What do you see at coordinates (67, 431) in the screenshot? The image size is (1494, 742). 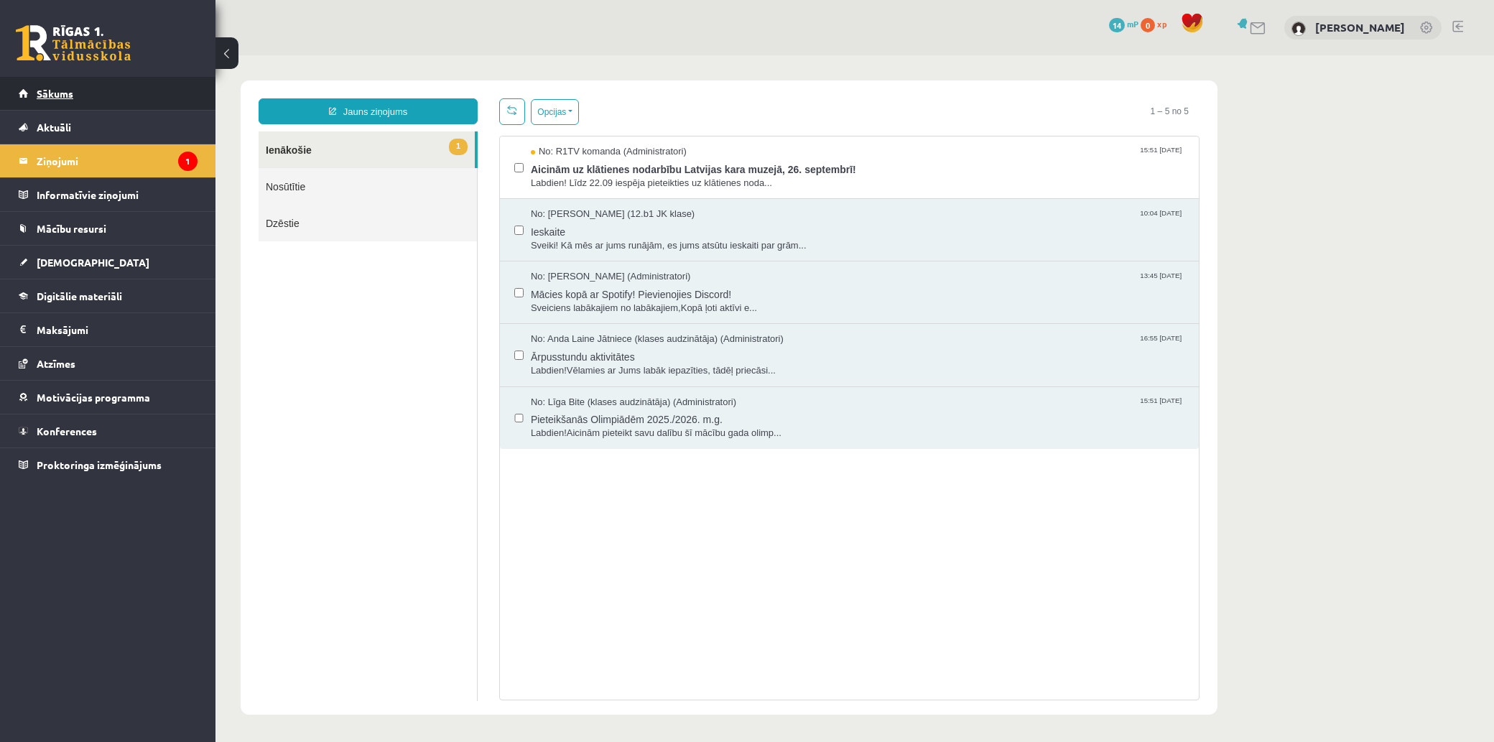 I see `span: Konferences` at bounding box center [67, 431].